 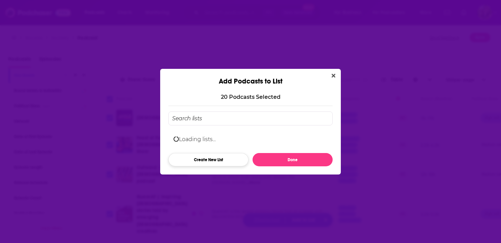 I want to click on div: Add Podcasts to List, so click(x=251, y=77).